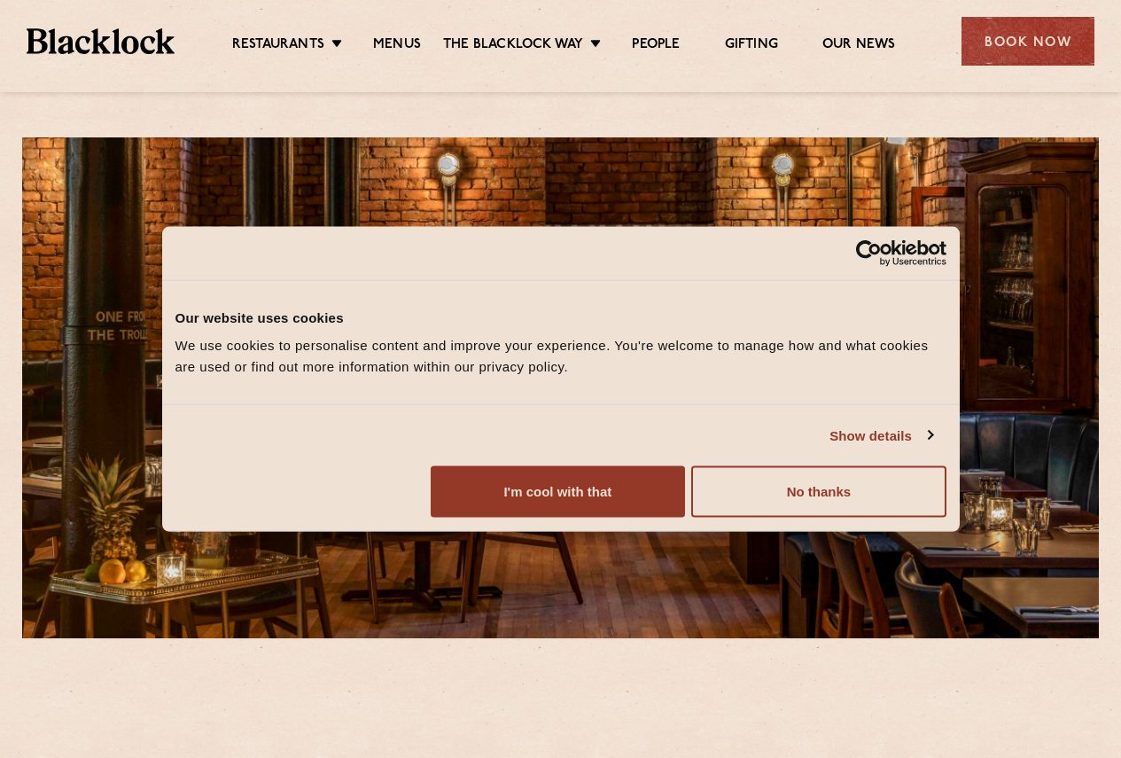 The width and height of the screenshot is (1121, 758). Describe the element at coordinates (869, 253) in the screenshot. I see `a: Usercentrics Cookiebot - opens in a new window` at that location.